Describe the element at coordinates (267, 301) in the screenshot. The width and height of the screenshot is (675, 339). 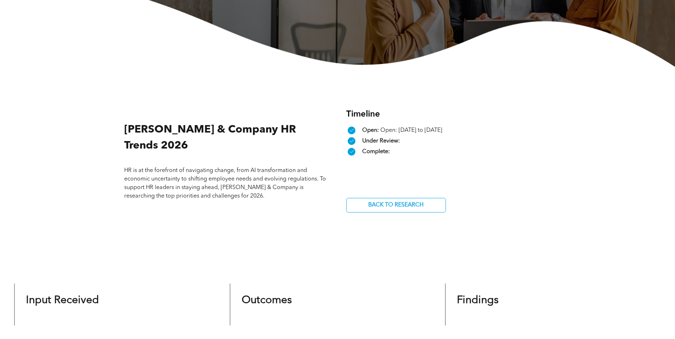
I see `span: Outcomes` at that location.